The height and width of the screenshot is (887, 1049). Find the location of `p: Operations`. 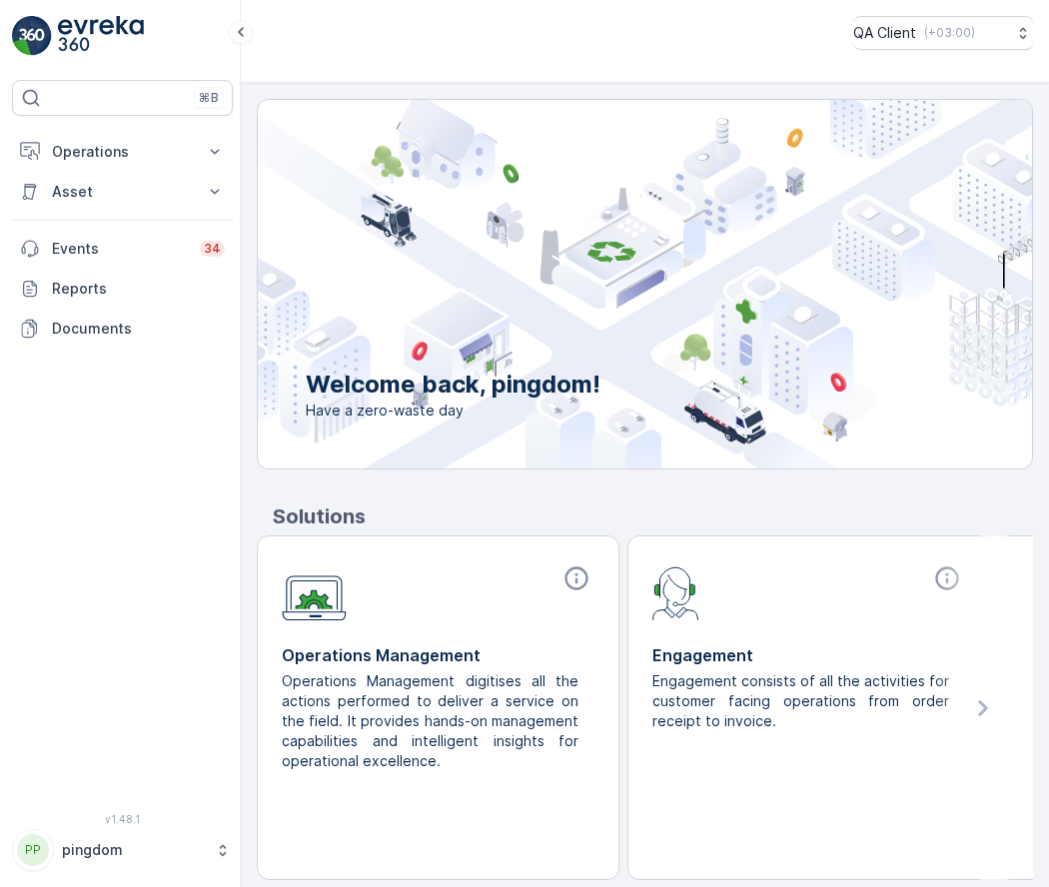

p: Operations is located at coordinates (122, 152).